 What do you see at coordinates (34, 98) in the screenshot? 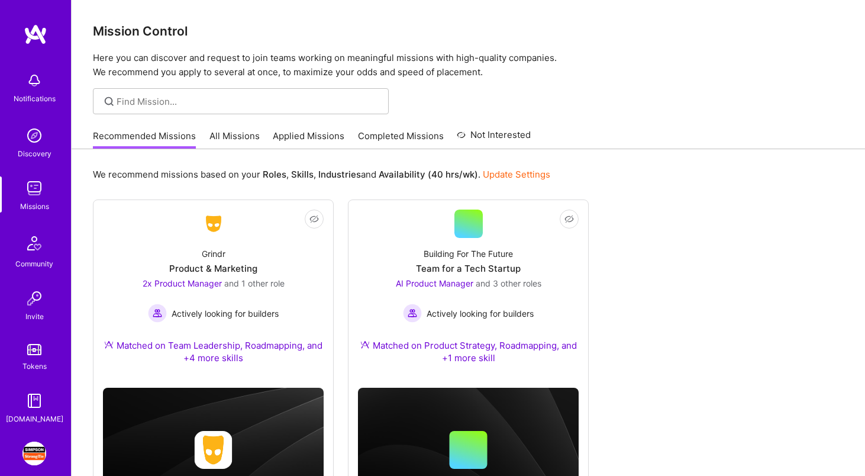
I see `div: Notifications` at bounding box center [34, 98].